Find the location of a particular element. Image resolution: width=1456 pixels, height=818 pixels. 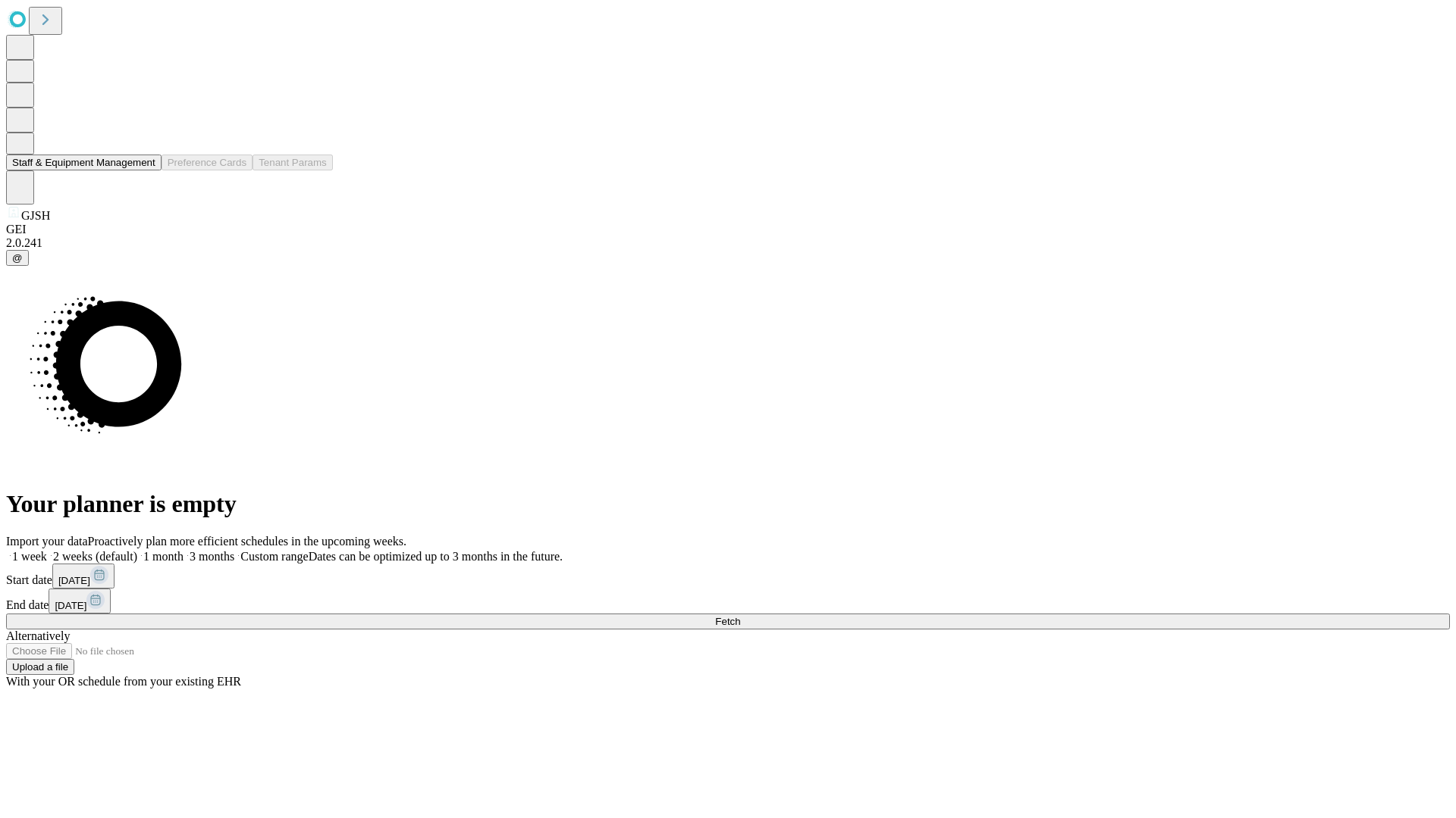

button: Fetch is located at coordinates (728, 621).